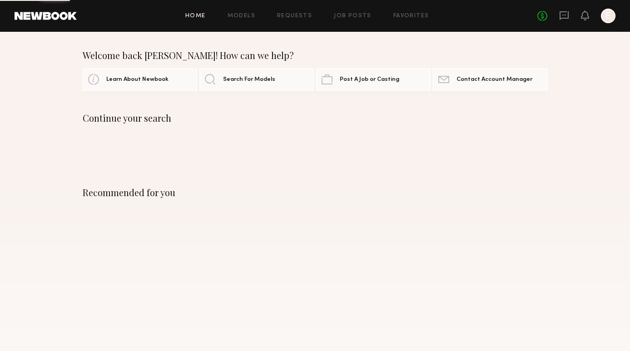 The image size is (630, 351). What do you see at coordinates (494, 79) in the screenshot?
I see `span: Contact Account Manager` at bounding box center [494, 79].